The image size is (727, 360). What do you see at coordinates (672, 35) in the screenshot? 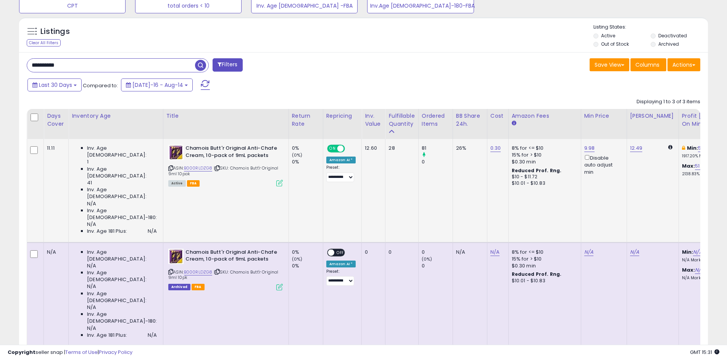
I see `label: Deactivated` at bounding box center [672, 35].